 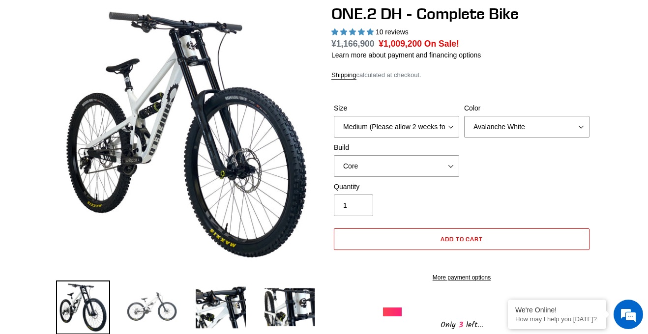 I want to click on textarea: Type your message and hit 'Enter', so click(x=96, y=244).